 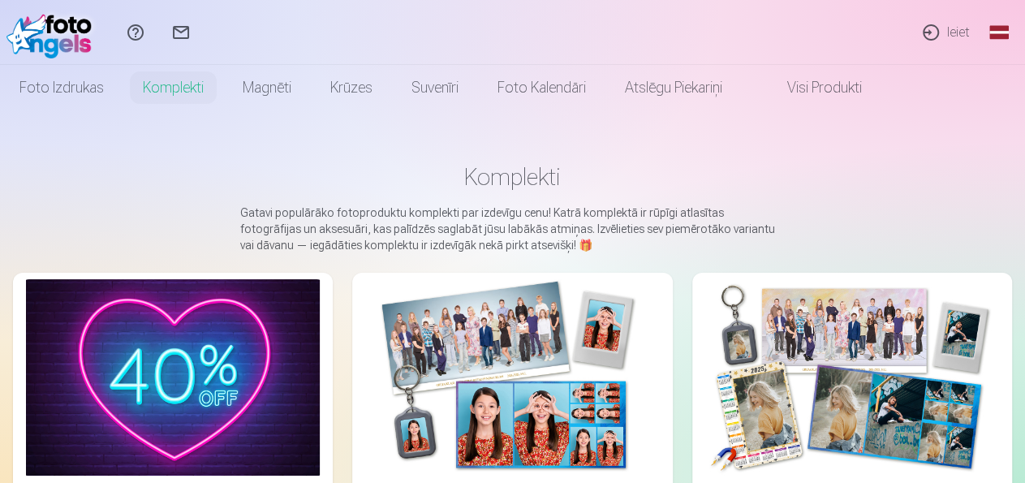 What do you see at coordinates (512, 177) in the screenshot?
I see `h1: Komplekti` at bounding box center [512, 177].